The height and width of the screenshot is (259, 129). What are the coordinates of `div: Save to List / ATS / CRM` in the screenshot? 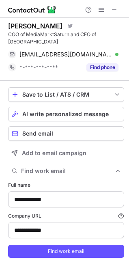 It's located at (66, 94).